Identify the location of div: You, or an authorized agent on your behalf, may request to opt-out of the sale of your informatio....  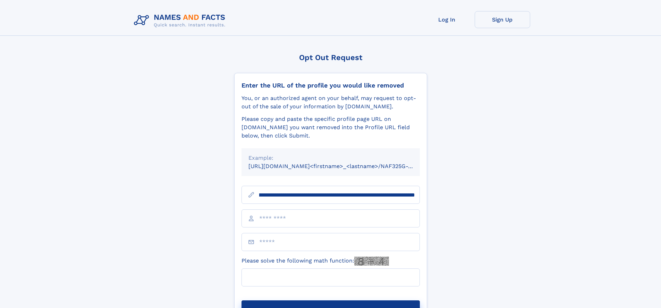
(331, 102).